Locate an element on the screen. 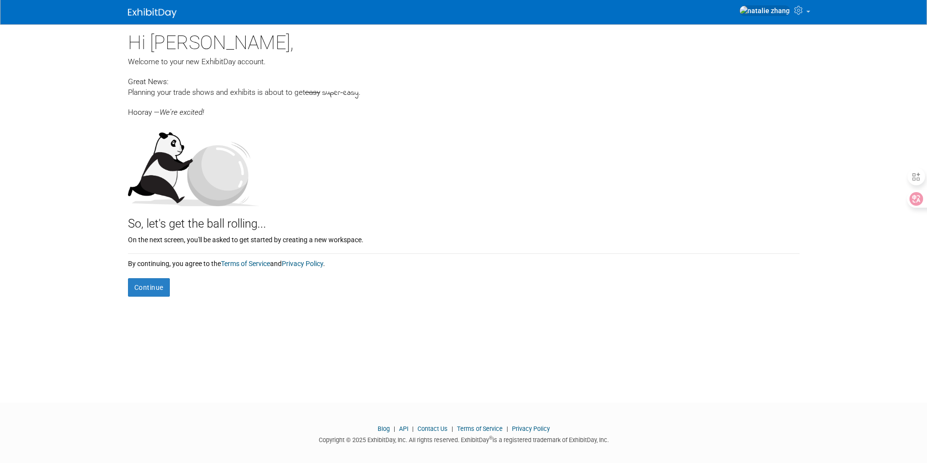 The image size is (927, 463). span: easy is located at coordinates (312, 92).